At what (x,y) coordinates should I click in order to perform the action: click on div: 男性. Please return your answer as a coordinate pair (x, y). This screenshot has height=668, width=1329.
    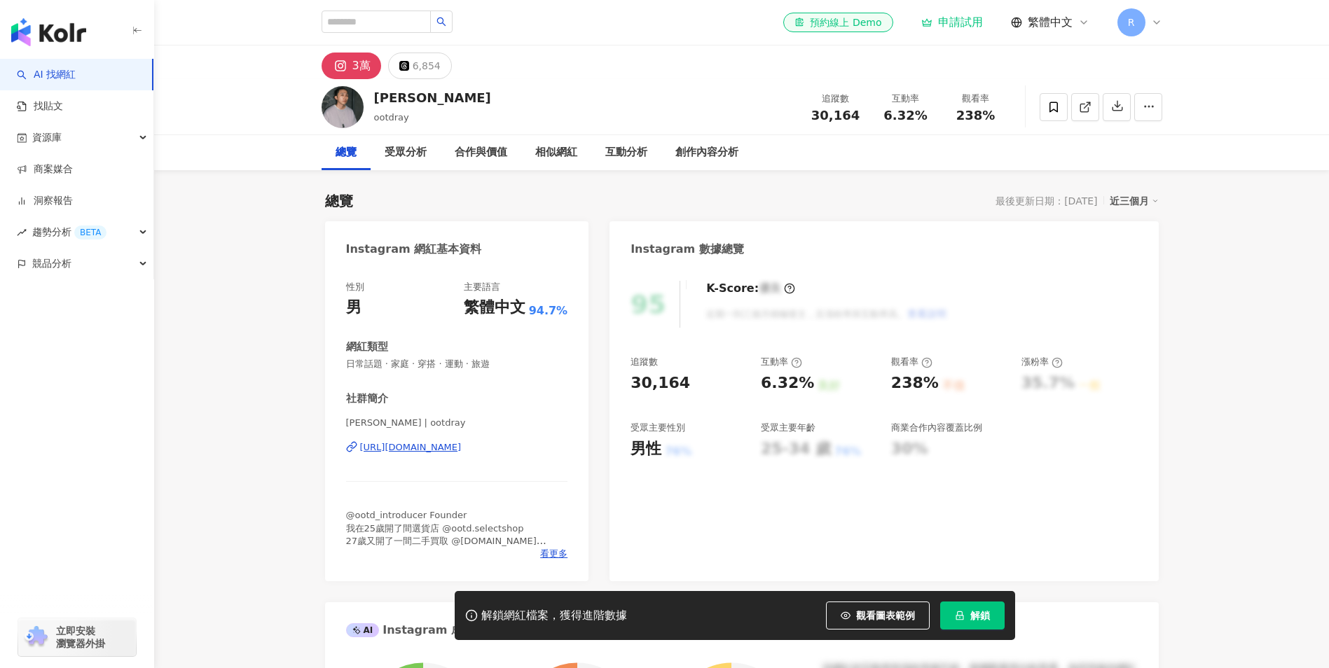
    Looking at the image, I should click on (646, 449).